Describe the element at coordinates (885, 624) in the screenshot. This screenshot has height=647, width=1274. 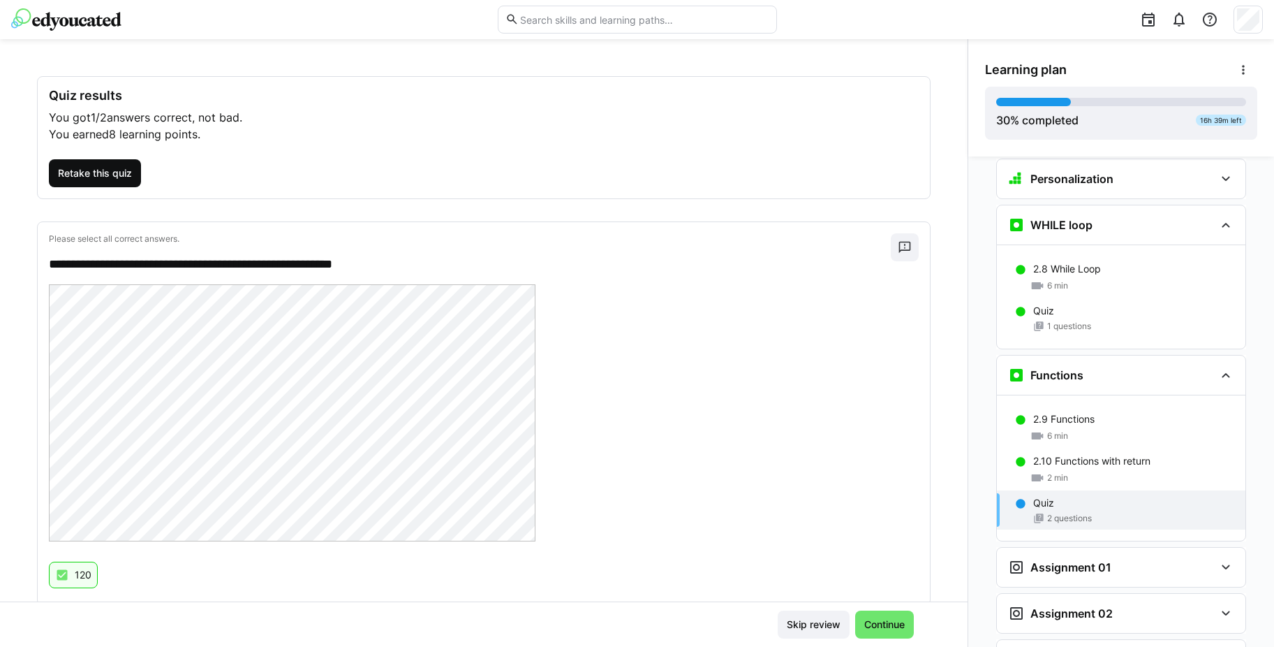
I see `button: Continue` at that location.